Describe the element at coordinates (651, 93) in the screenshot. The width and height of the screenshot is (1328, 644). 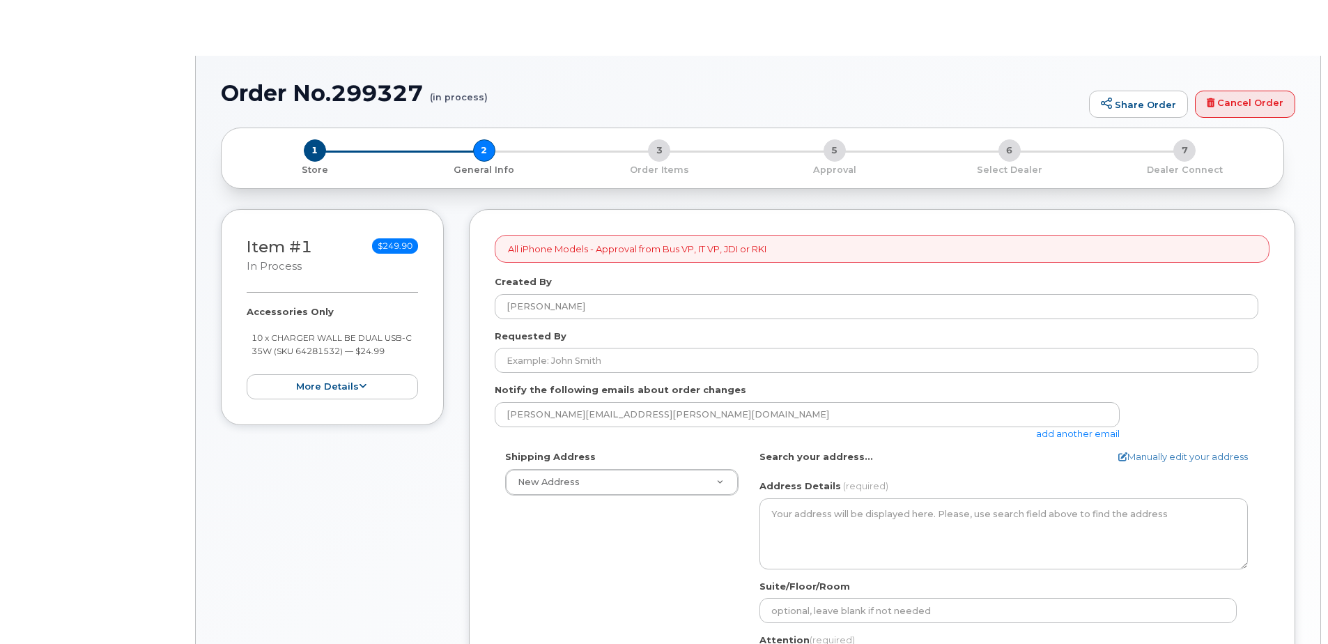
I see `h1: Order No.299327` at that location.